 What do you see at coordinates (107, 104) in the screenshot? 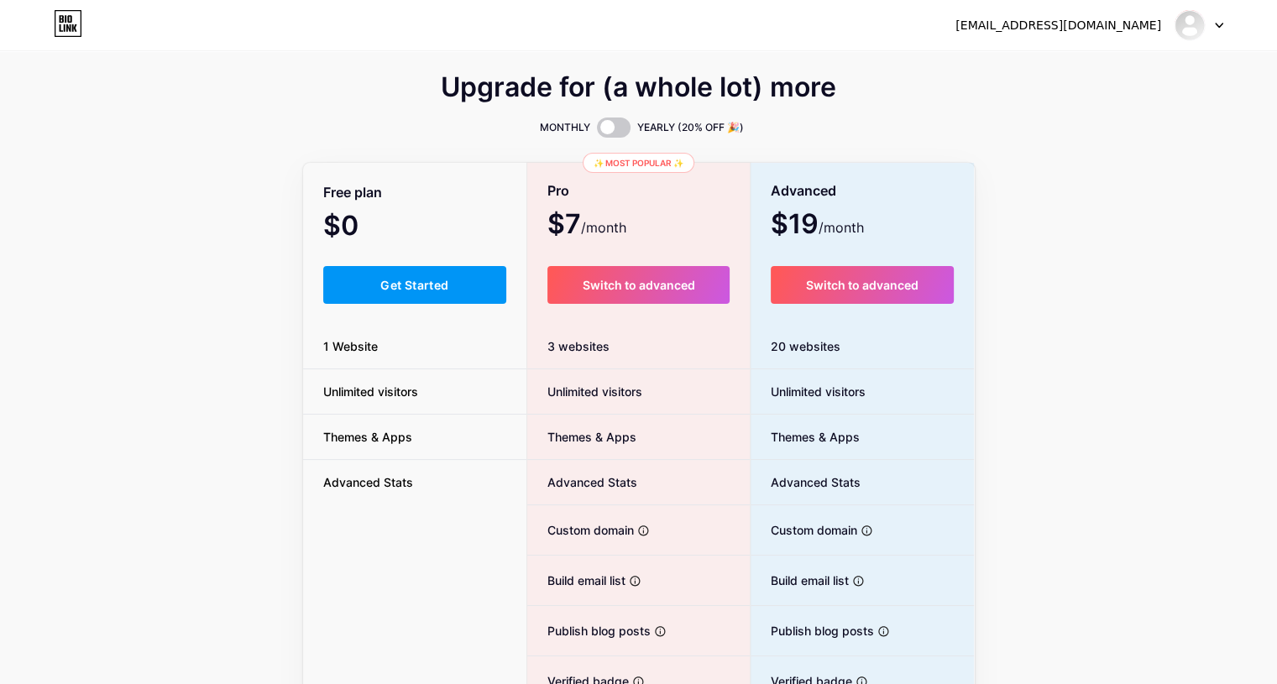
I see `div: Domain Overview` at bounding box center [107, 104].